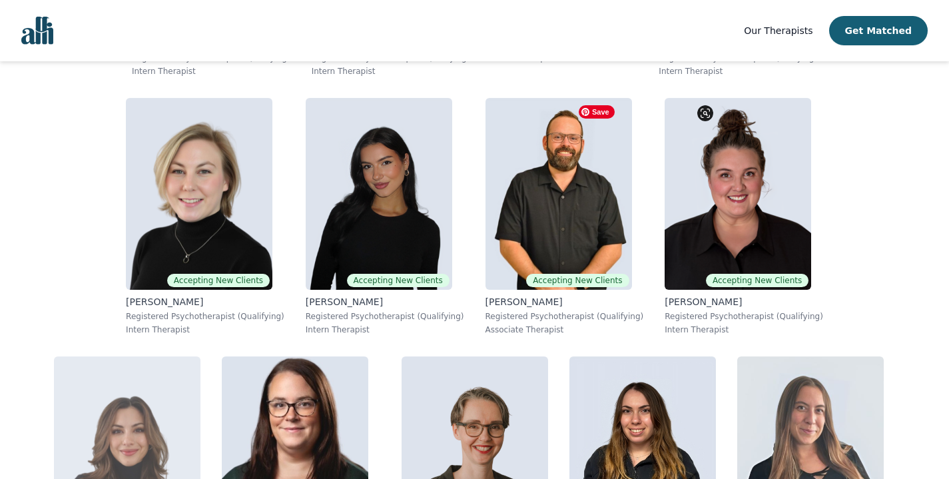 This screenshot has height=479, width=949. I want to click on a: Our Therapists, so click(778, 31).